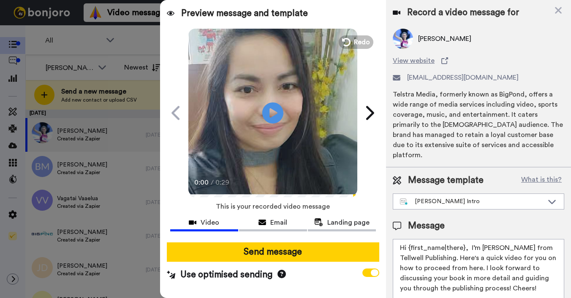  Describe the element at coordinates (226, 275) in the screenshot. I see `span: Use optimised sending` at that location.